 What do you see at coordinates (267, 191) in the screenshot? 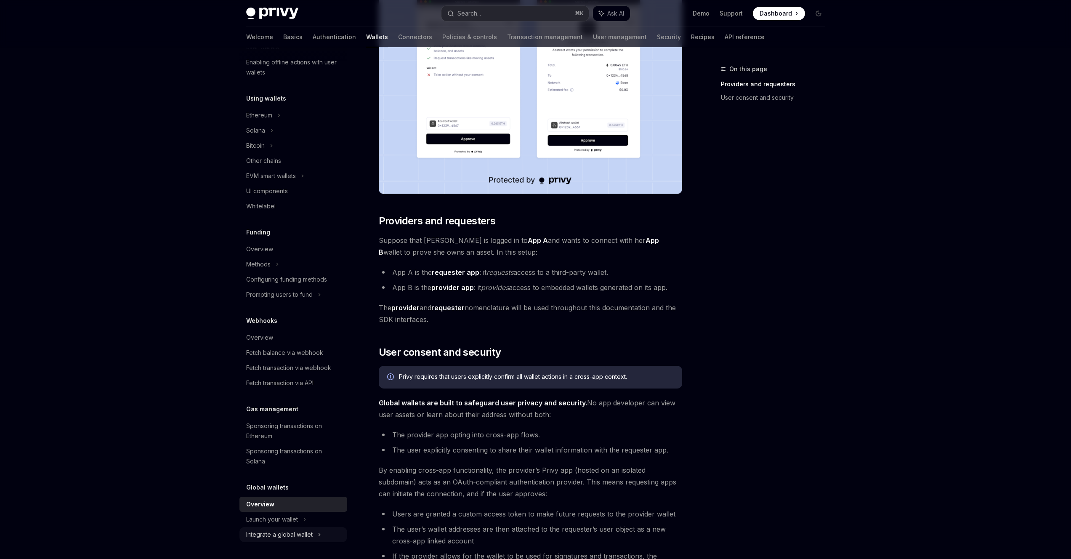
I see `div: UI components` at bounding box center [267, 191].